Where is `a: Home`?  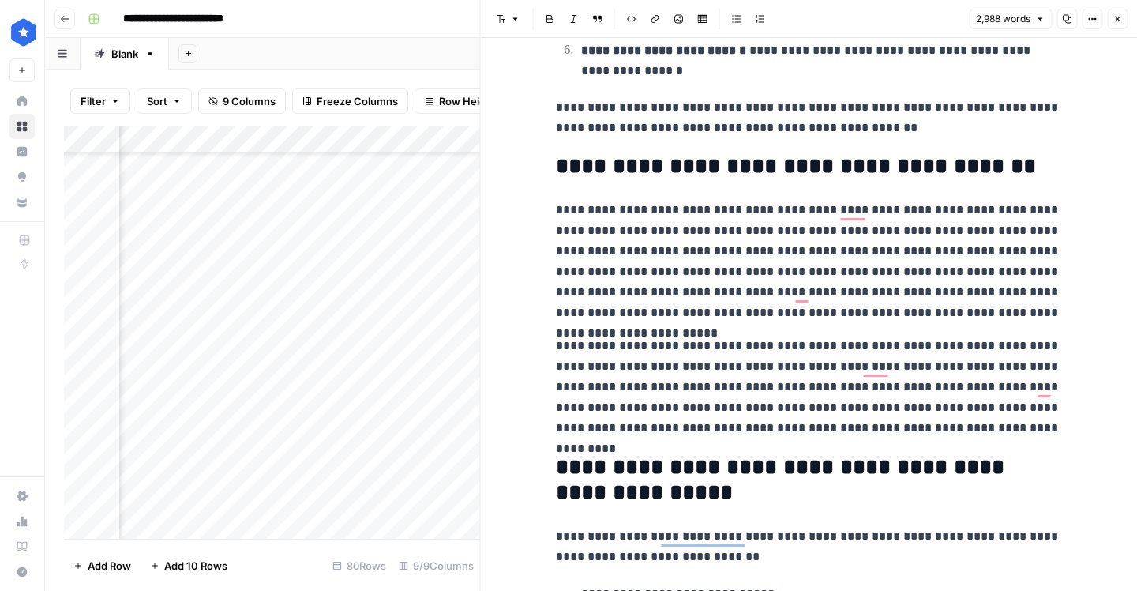
a: Home is located at coordinates (22, 101).